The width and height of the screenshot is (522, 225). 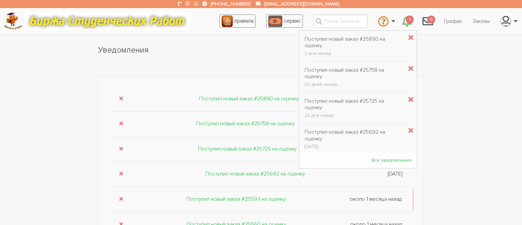 What do you see at coordinates (428, 21) in the screenshot?
I see `a: 0` at bounding box center [428, 21].